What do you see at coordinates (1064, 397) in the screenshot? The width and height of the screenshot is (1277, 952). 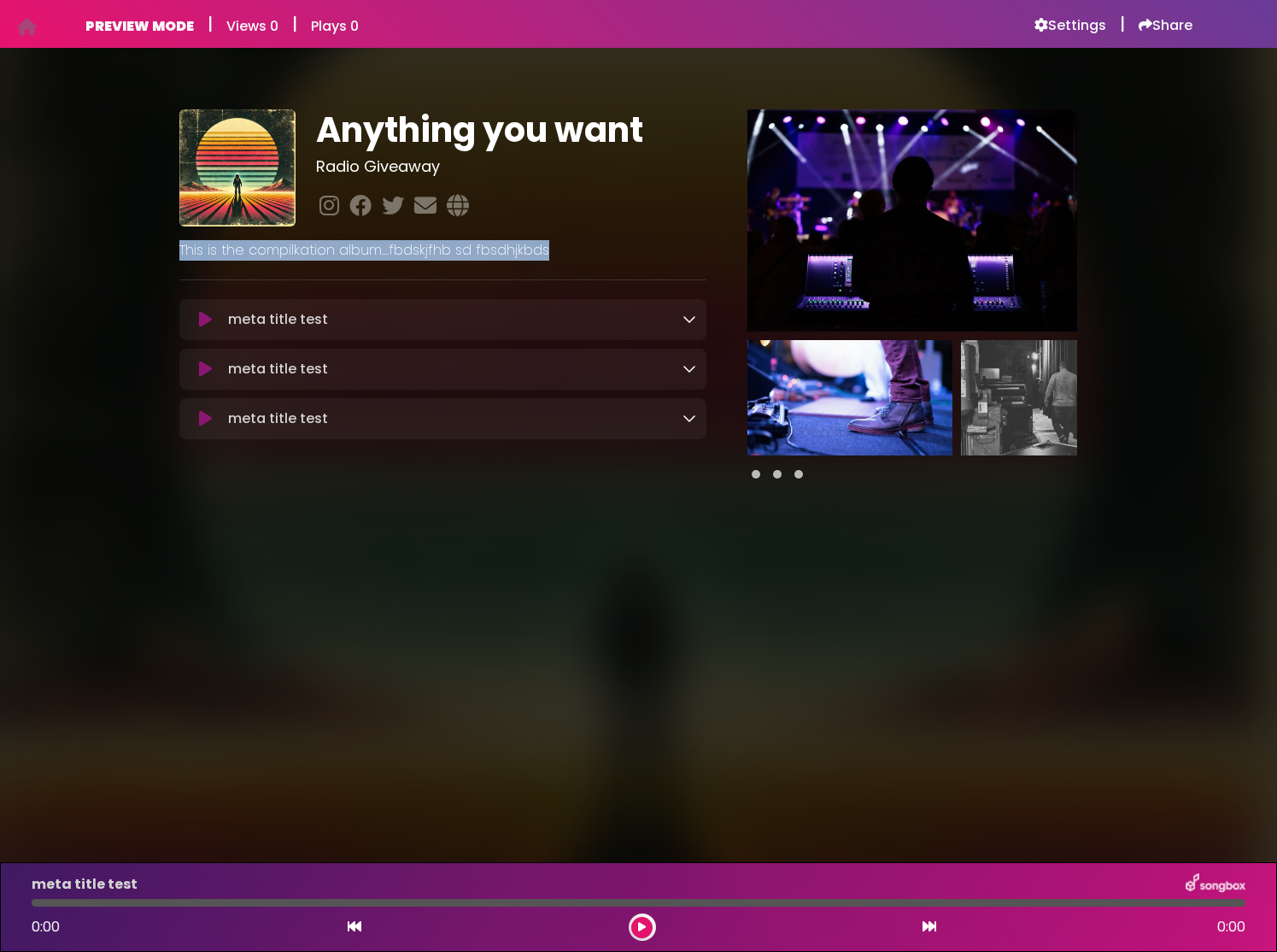 I see `img: pus3slbgSBekcu23YG0x` at bounding box center [1064, 397].